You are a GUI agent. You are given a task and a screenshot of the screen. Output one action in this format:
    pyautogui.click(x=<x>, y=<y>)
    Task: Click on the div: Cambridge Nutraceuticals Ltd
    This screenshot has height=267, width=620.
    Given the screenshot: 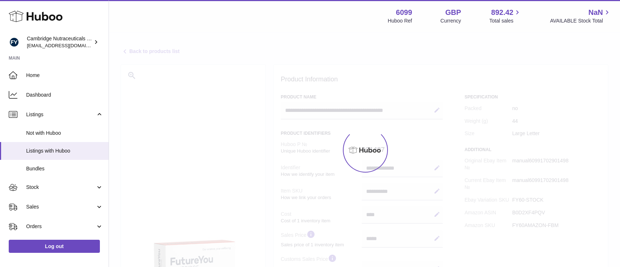 What is the action you would take?
    pyautogui.click(x=60, y=42)
    